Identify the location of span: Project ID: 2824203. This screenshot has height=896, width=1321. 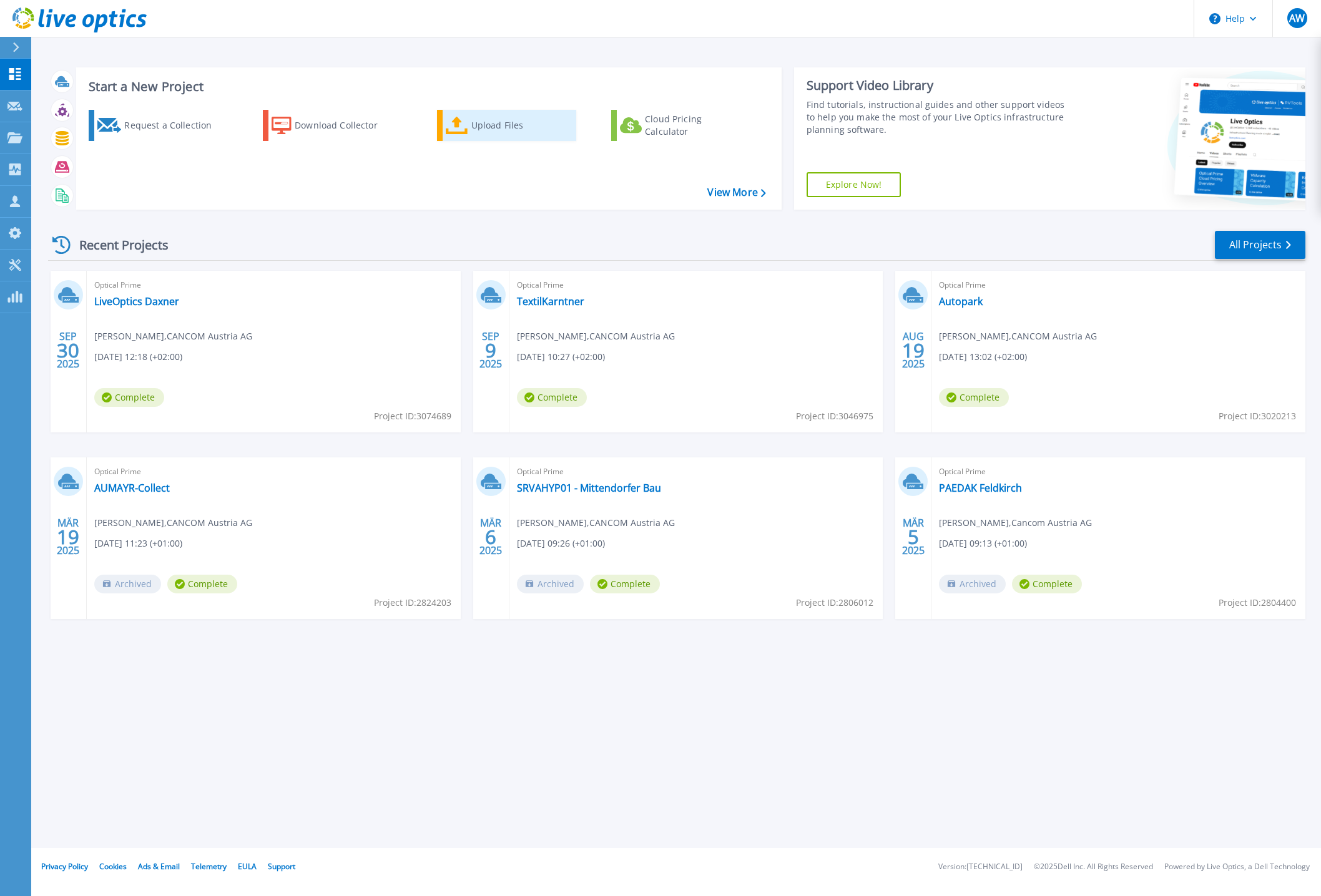
(412, 603).